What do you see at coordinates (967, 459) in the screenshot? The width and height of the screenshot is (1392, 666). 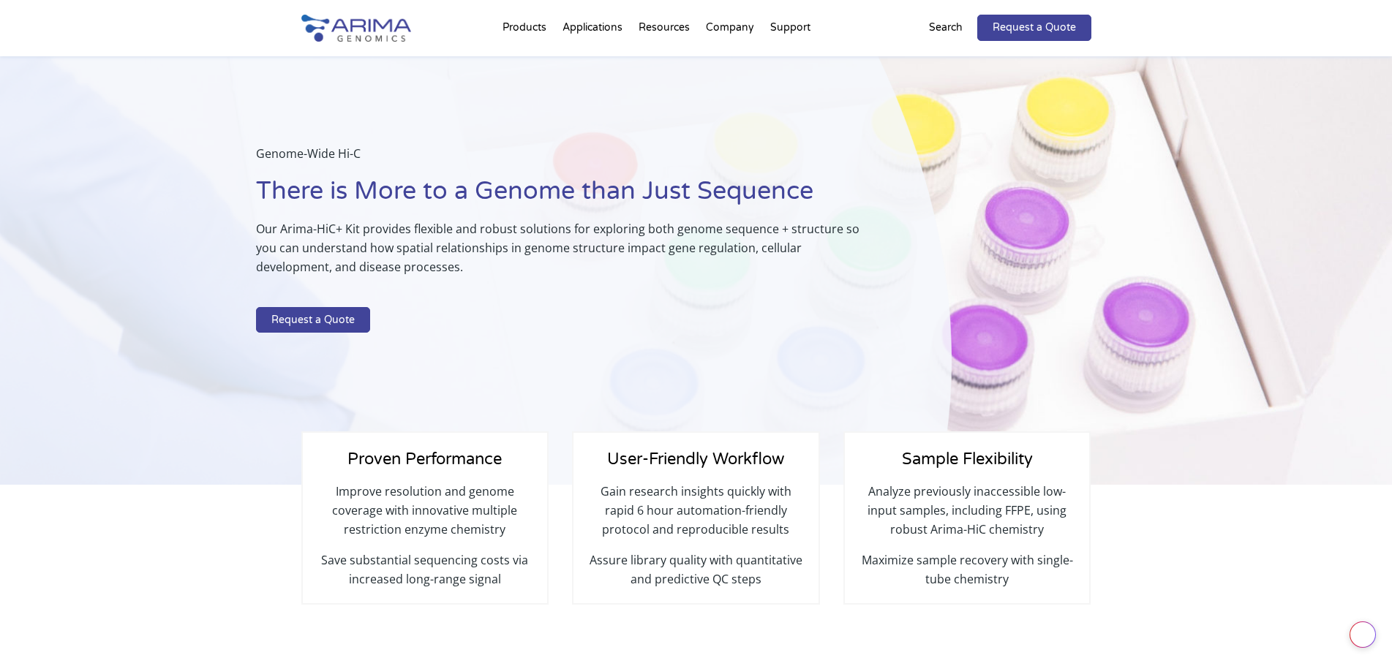 I see `span: Sample Flexibility` at bounding box center [967, 459].